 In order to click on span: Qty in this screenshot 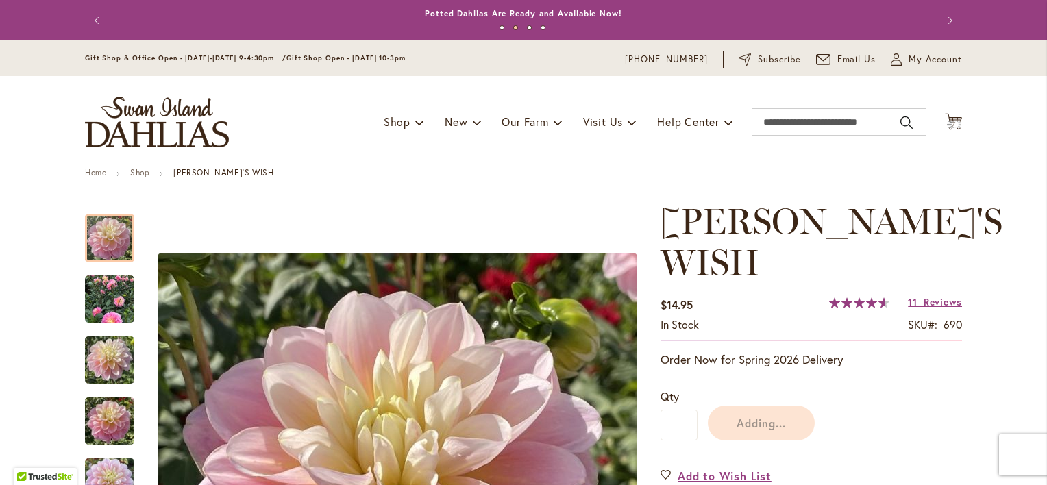, I will do `click(669, 396)`.